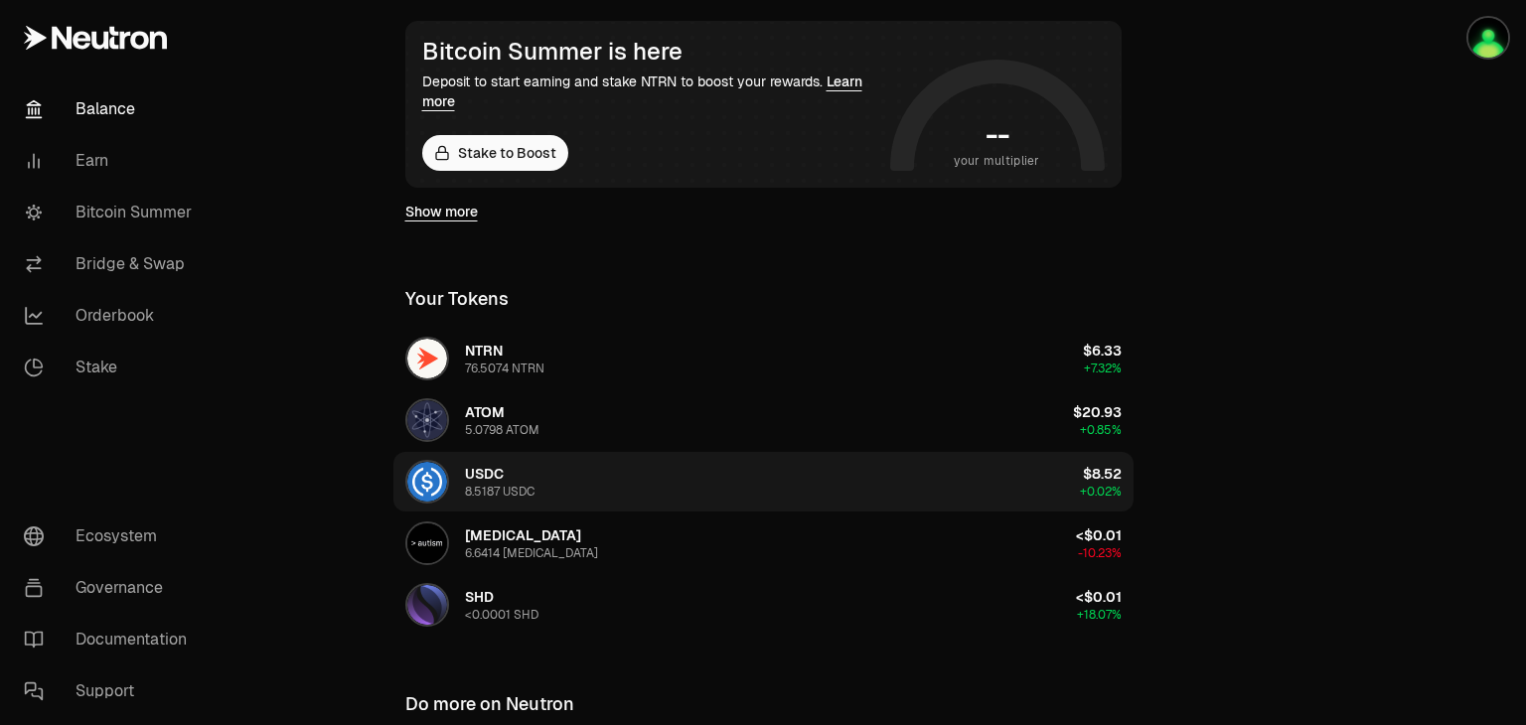 This screenshot has height=725, width=1526. What do you see at coordinates (763, 420) in the screenshot?
I see `button: ATOM LogoATOM5.0798 ATOM$20.93+0.85%` at bounding box center [763, 420].